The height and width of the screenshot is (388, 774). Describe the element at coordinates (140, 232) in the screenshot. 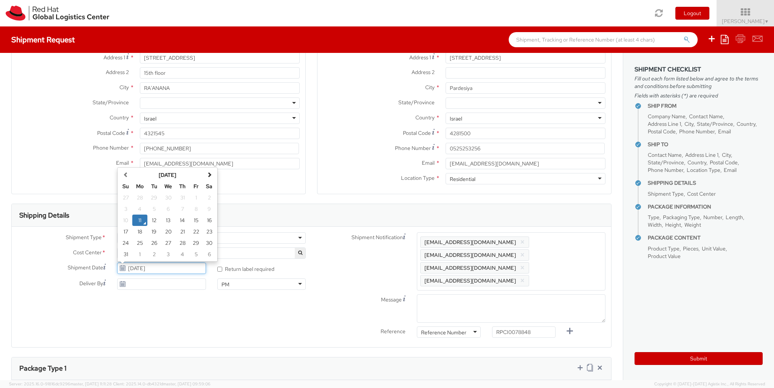

I see `td: 18` at that location.